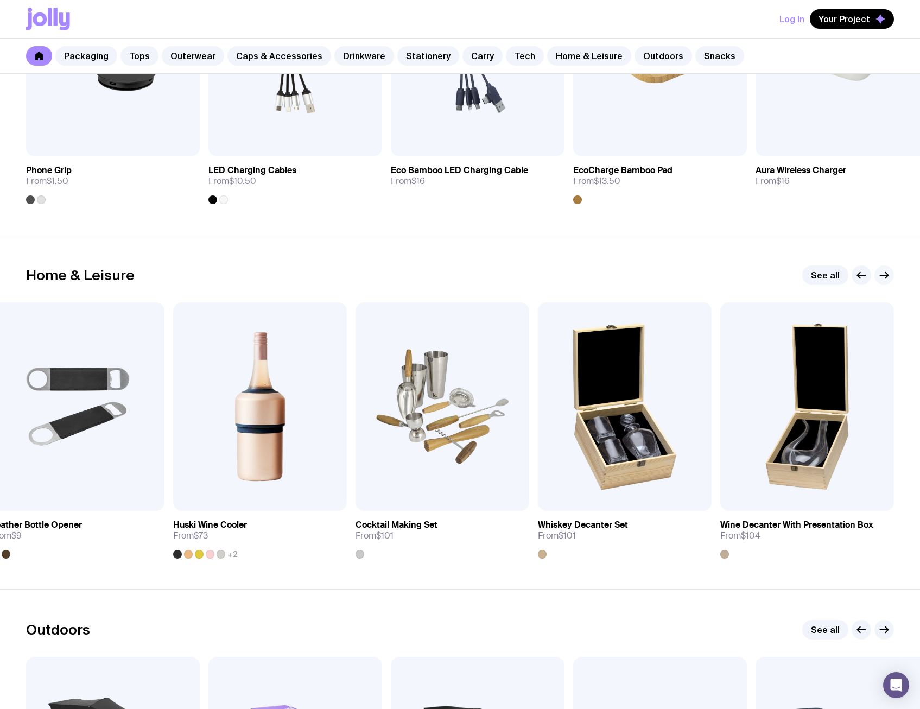 Image resolution: width=920 pixels, height=709 pixels. Describe the element at coordinates (797, 525) in the screenshot. I see `h3: Wine Decanter With Presentation Box` at that location.